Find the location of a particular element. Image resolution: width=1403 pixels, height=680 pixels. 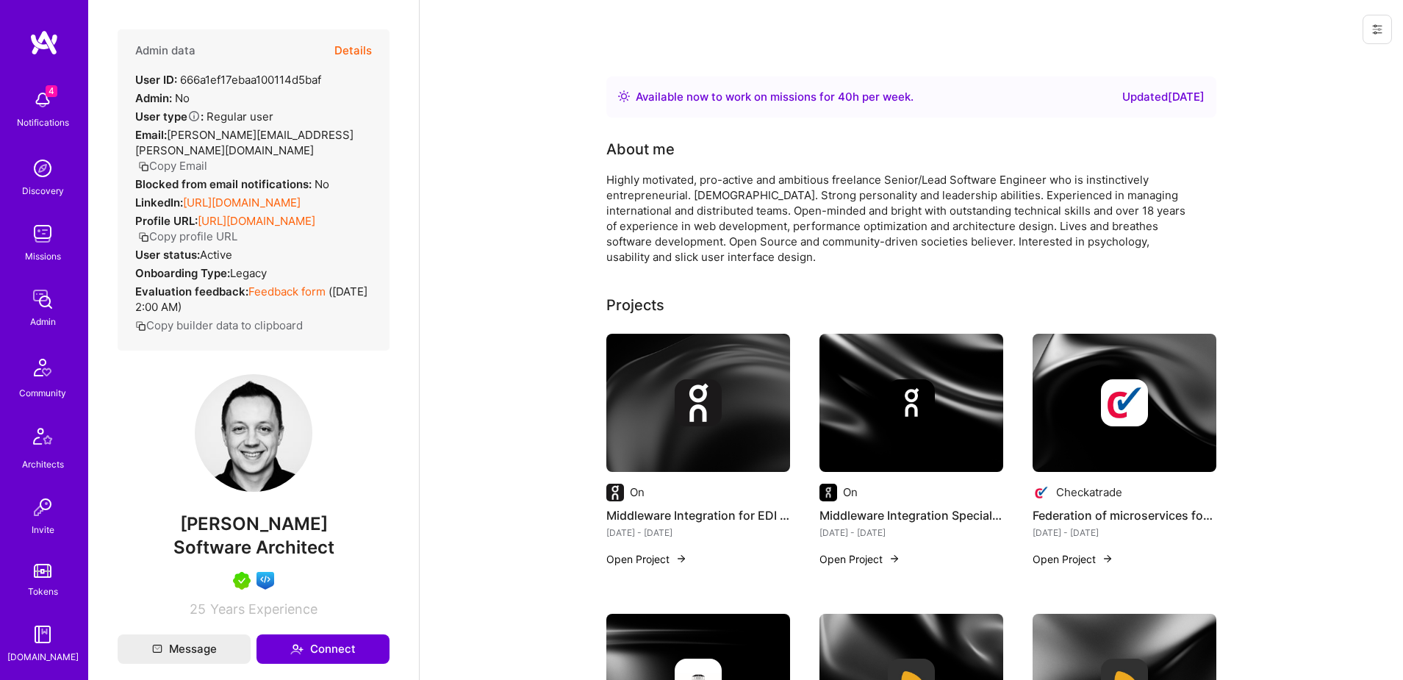

button: Copy builder data to clipboard is located at coordinates (219, 325).